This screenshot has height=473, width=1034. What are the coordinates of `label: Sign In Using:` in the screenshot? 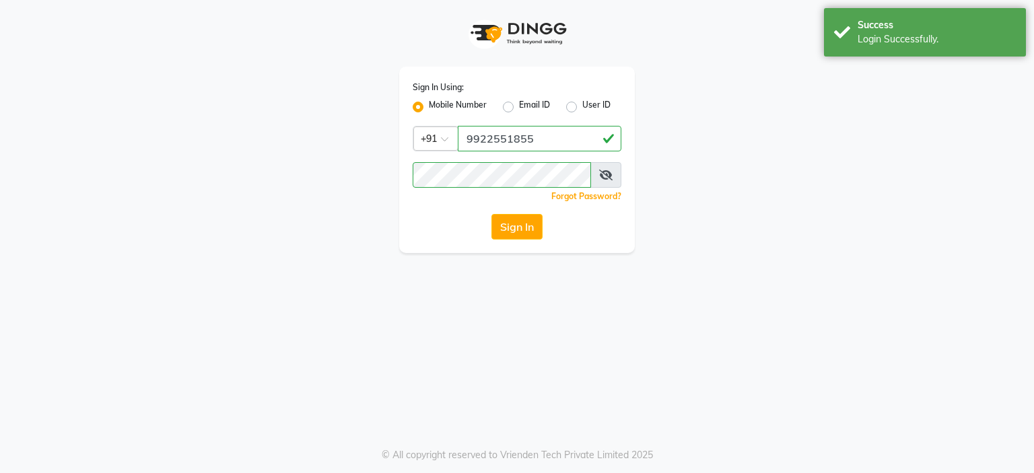 It's located at (438, 87).